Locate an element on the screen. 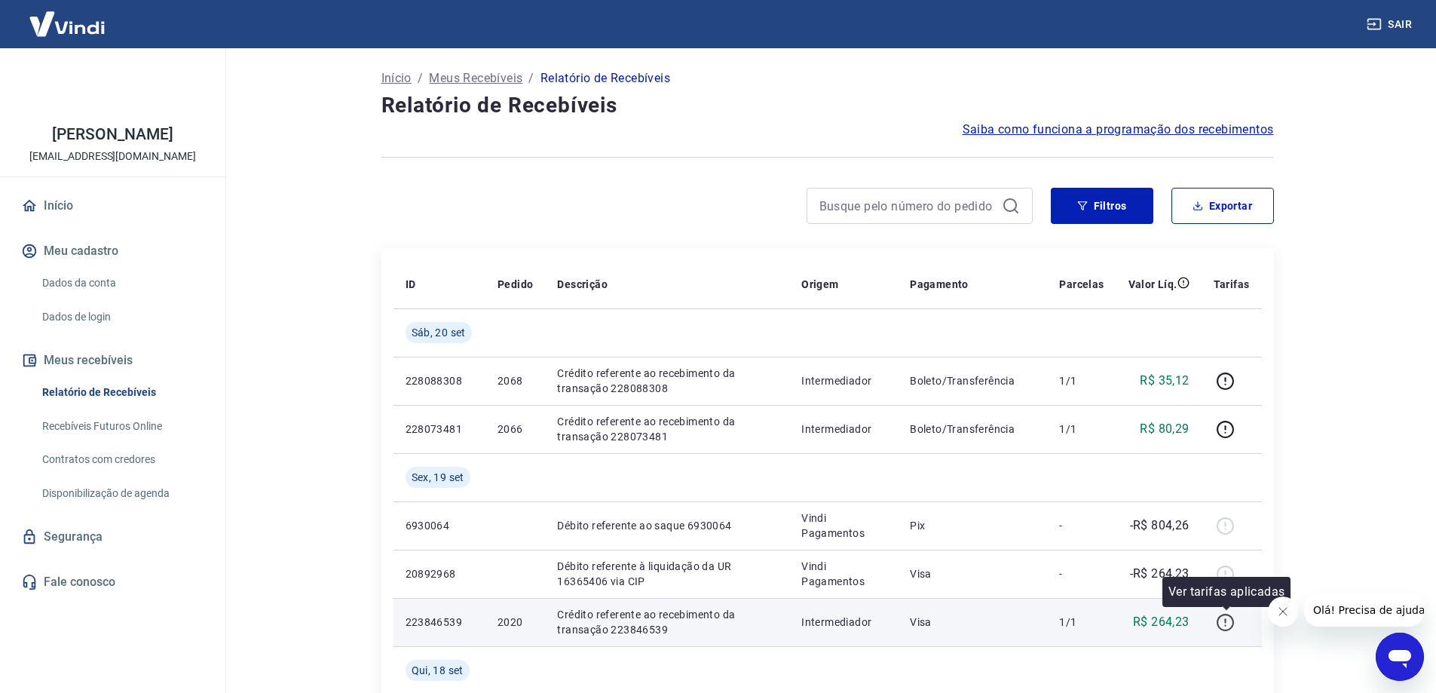 This screenshot has width=1436, height=693. p: Crédito referente ao recebimento da transação 228073481 is located at coordinates (667, 429).